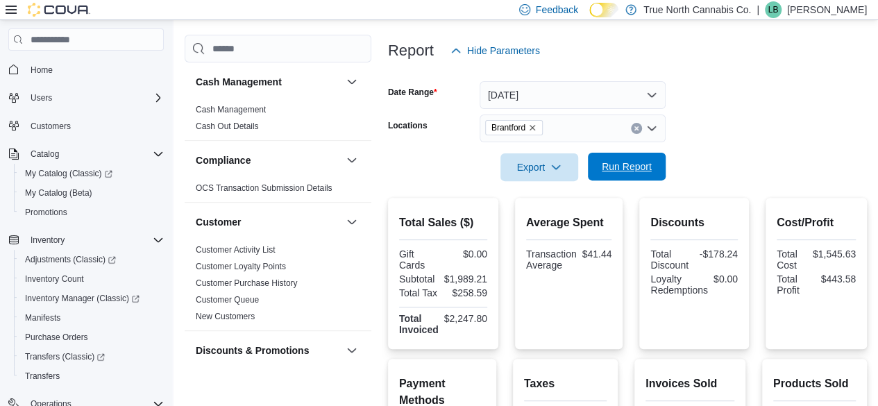 The image size is (878, 406). I want to click on div: Loyalty Redemptions, so click(679, 285).